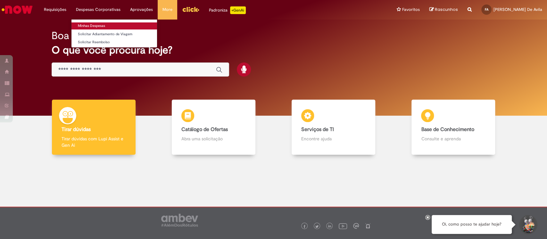  Describe the element at coordinates (318, 130) in the screenshot. I see `b: Serviços de TI` at that location.